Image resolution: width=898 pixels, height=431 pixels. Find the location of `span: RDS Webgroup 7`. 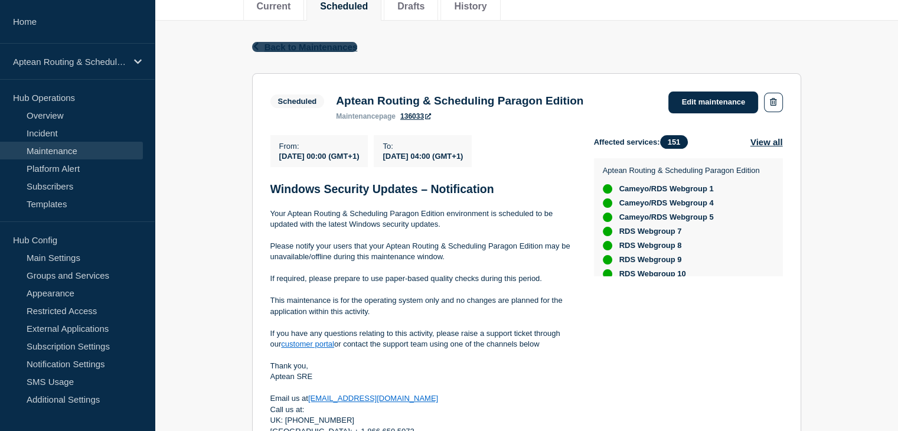

span: RDS Webgroup 7 is located at coordinates (651, 231).